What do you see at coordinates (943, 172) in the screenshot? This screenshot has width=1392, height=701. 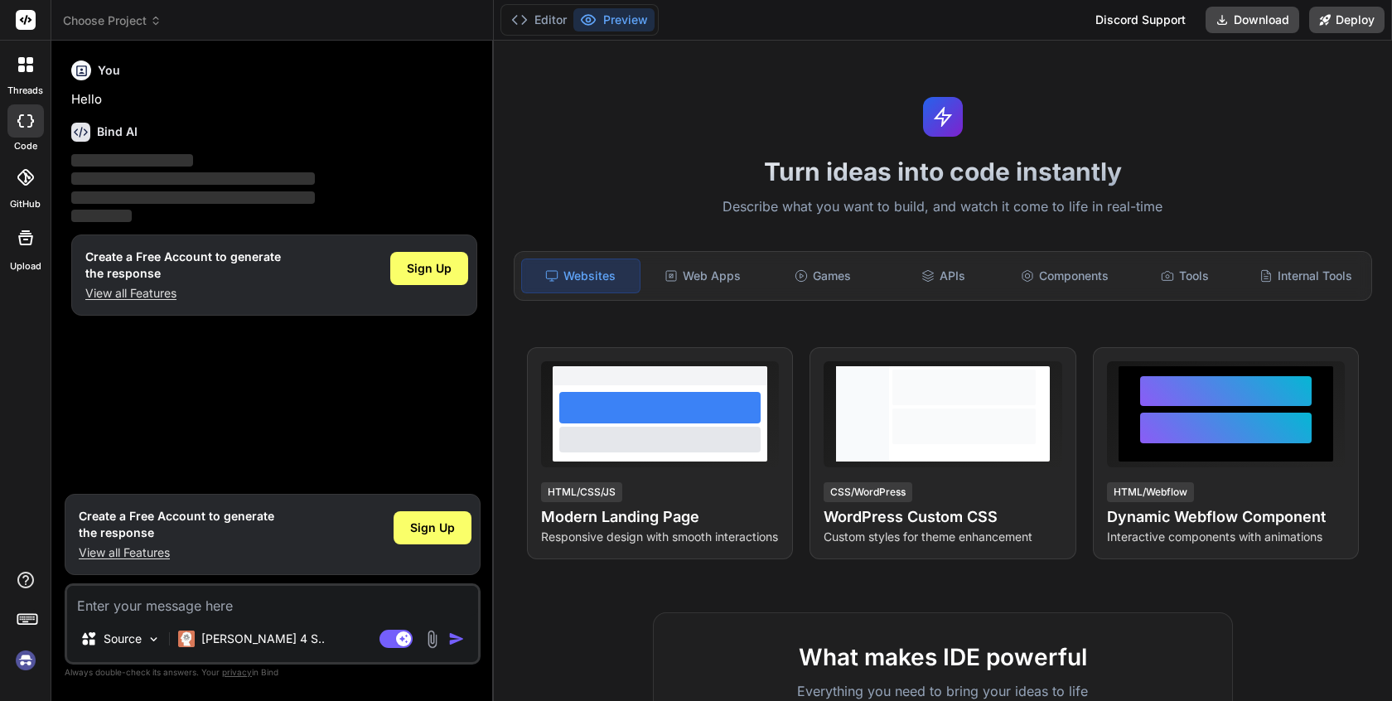 I see `h1: Turn ideas into code instantly` at bounding box center [943, 172].